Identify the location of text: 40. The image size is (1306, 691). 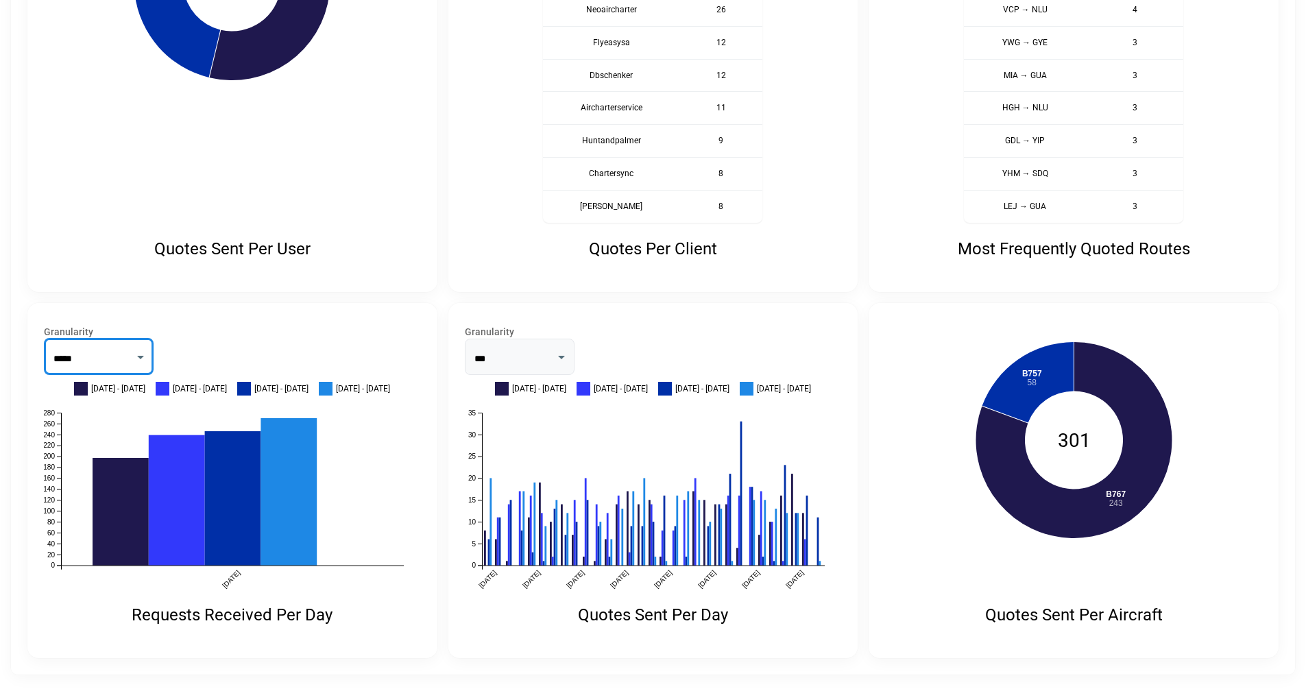
(51, 544).